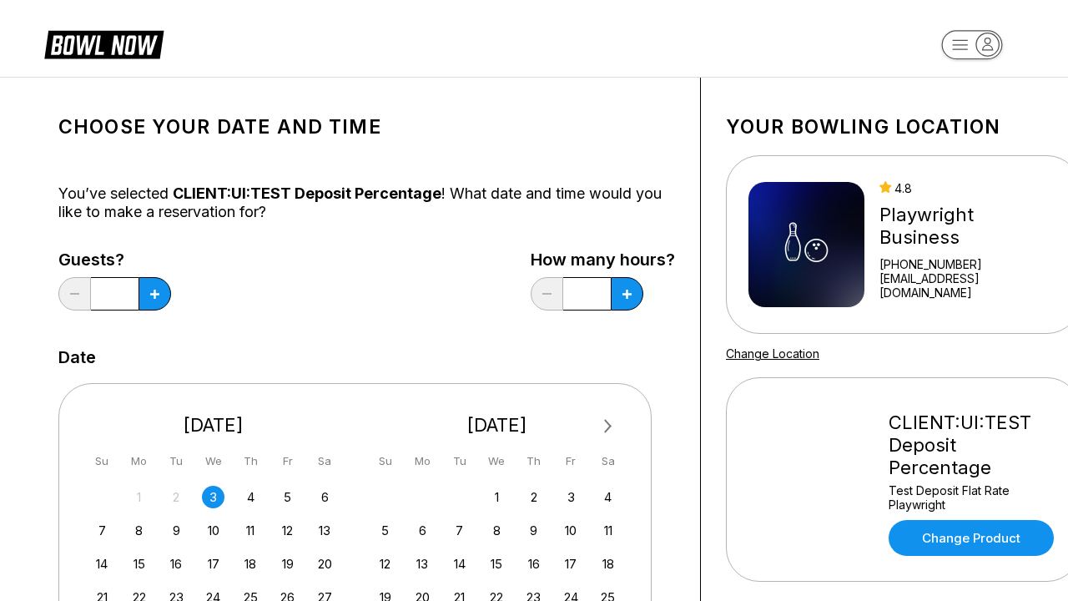 This screenshot has width=1068, height=601. What do you see at coordinates (973, 497) in the screenshot?
I see `div: Test Deposit Flat Rate Playwright` at bounding box center [973, 497].